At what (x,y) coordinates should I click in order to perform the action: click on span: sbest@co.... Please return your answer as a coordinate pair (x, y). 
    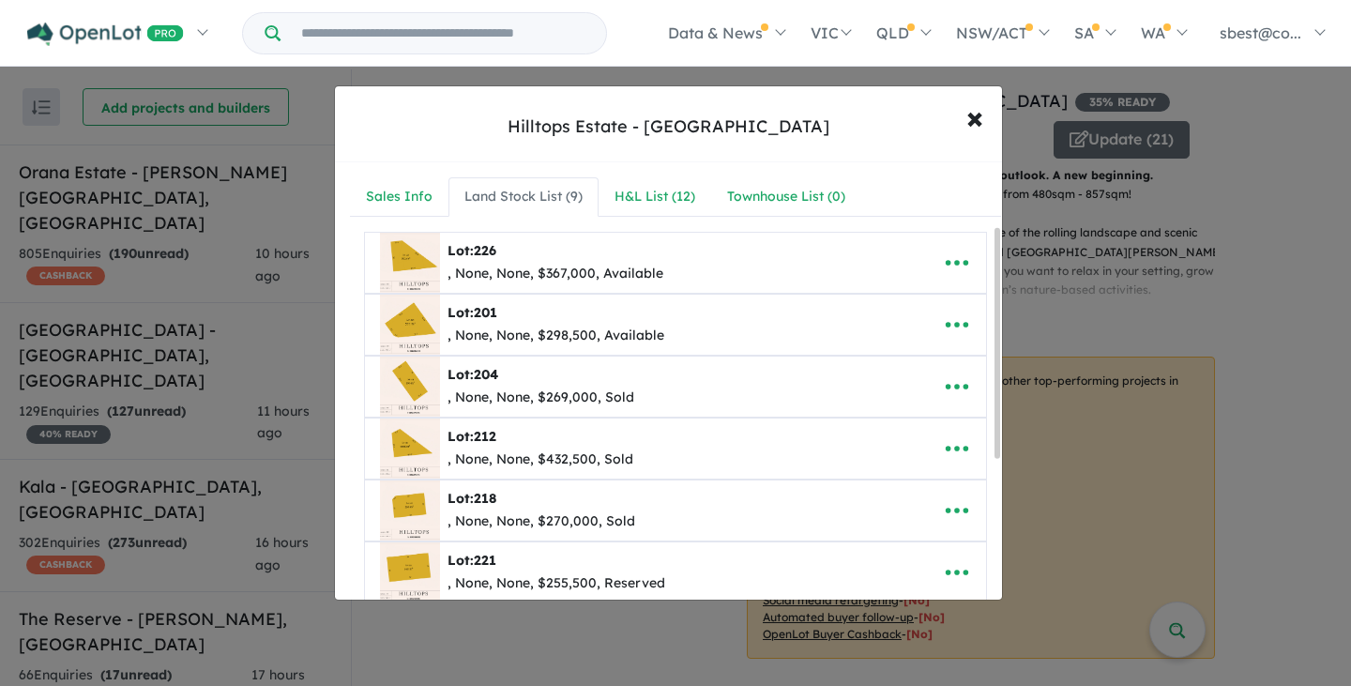
    Looking at the image, I should click on (1260, 33).